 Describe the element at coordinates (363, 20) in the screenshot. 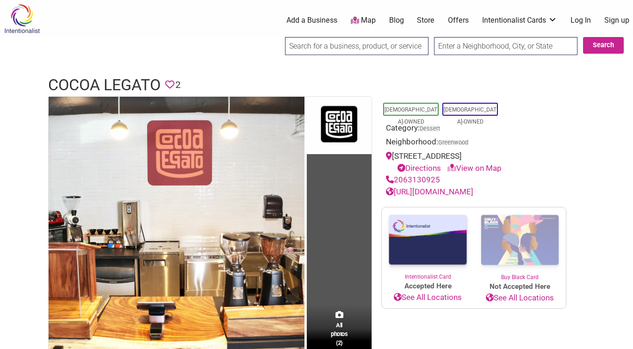

I see `a: Map` at that location.